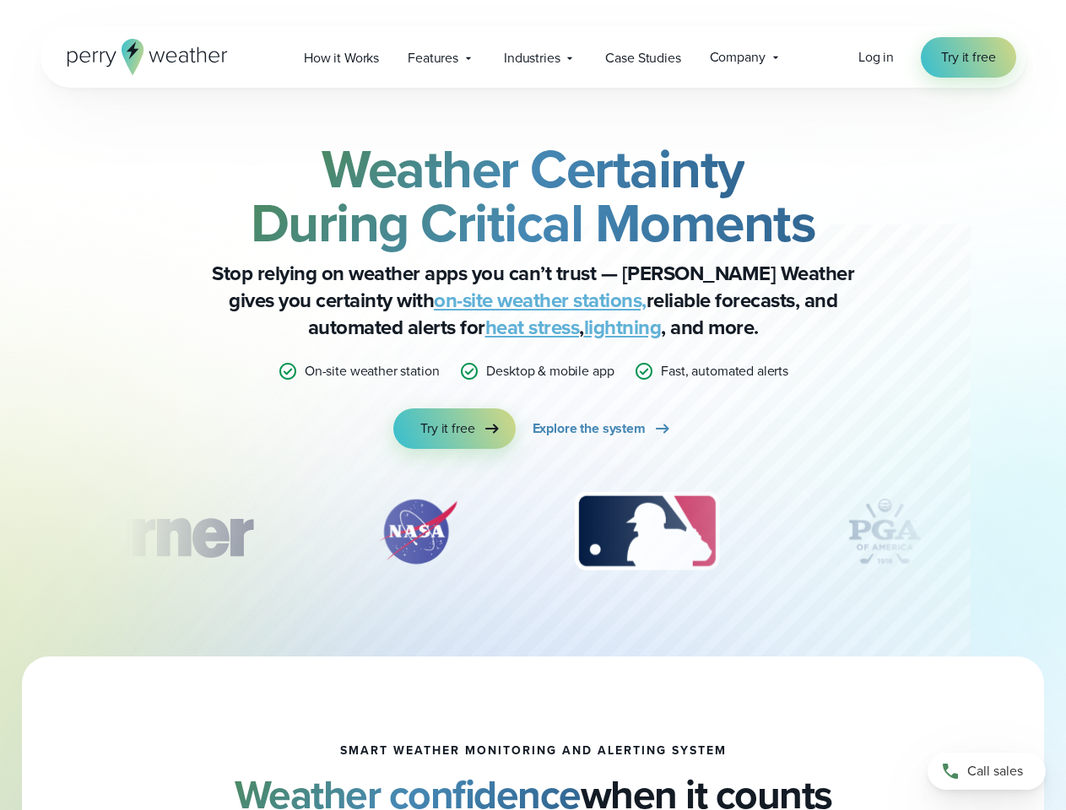  Describe the element at coordinates (724, 371) in the screenshot. I see `p: Fast, automated alerts` at that location.